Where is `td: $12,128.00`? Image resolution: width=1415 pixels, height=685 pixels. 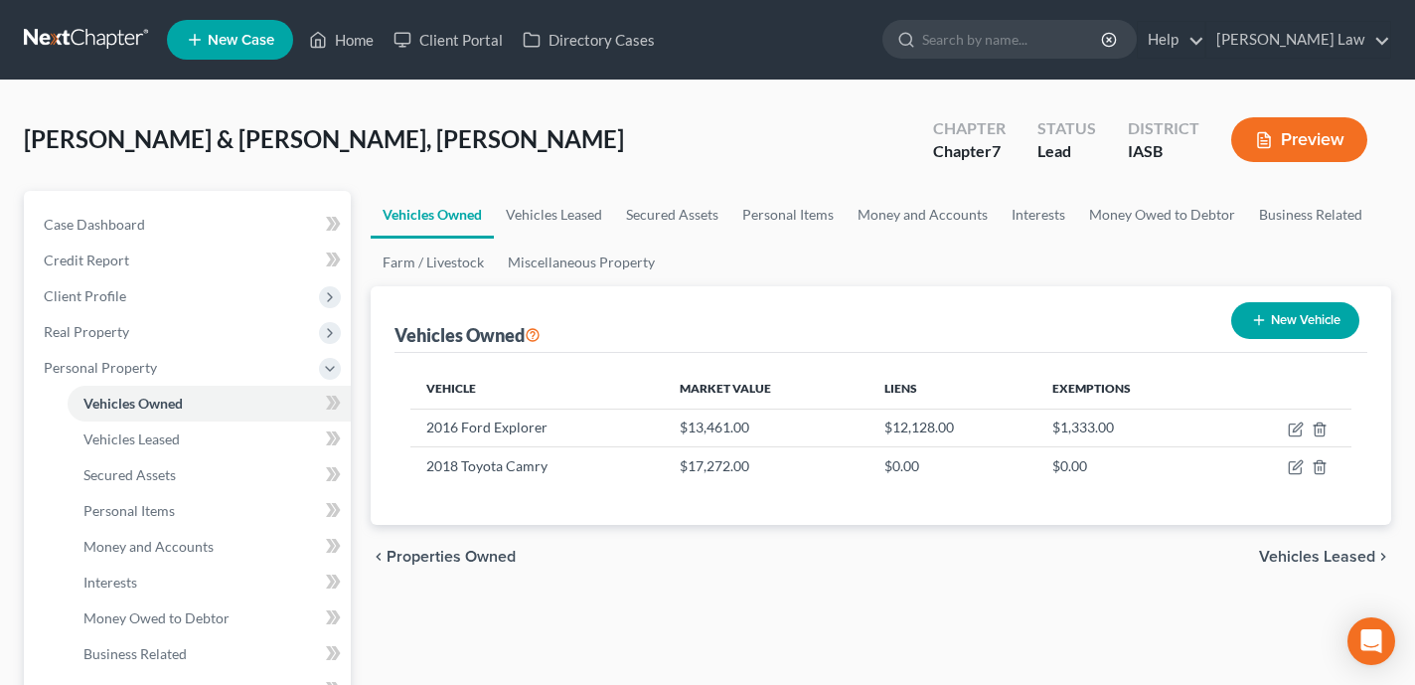
td: $12,128.00 is located at coordinates (952, 427).